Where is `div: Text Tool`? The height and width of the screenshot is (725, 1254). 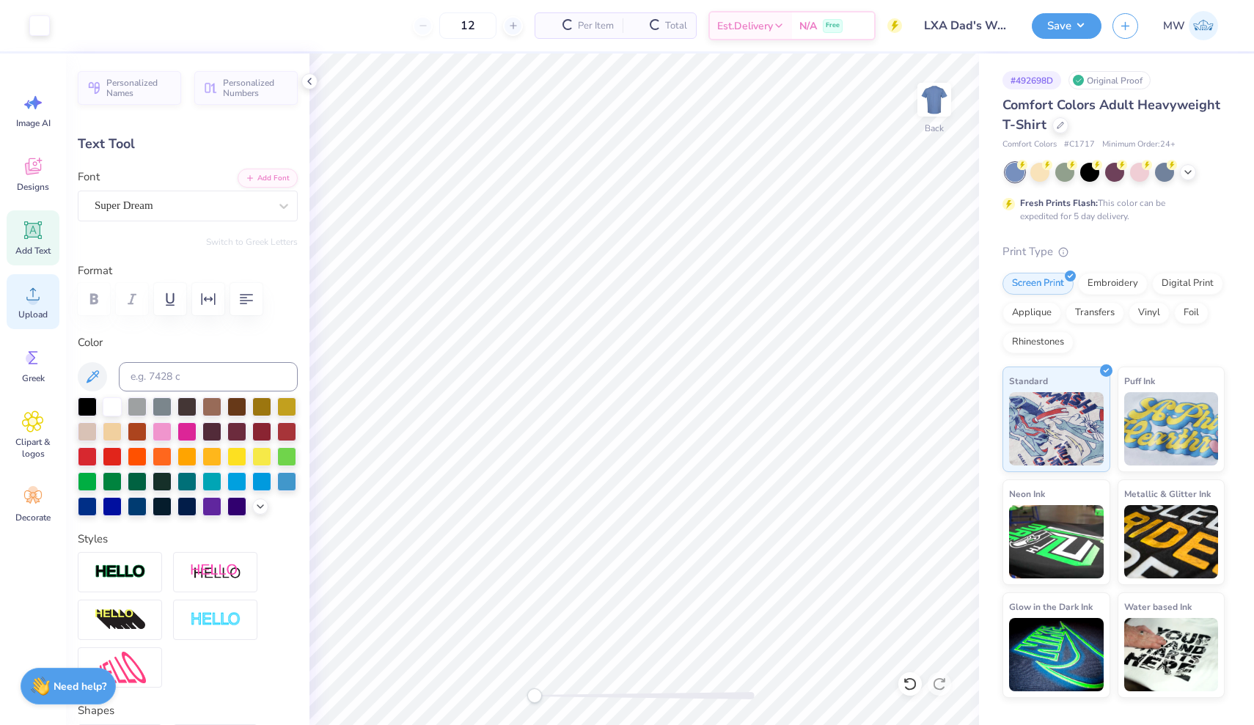 div: Text Tool is located at coordinates (188, 144).